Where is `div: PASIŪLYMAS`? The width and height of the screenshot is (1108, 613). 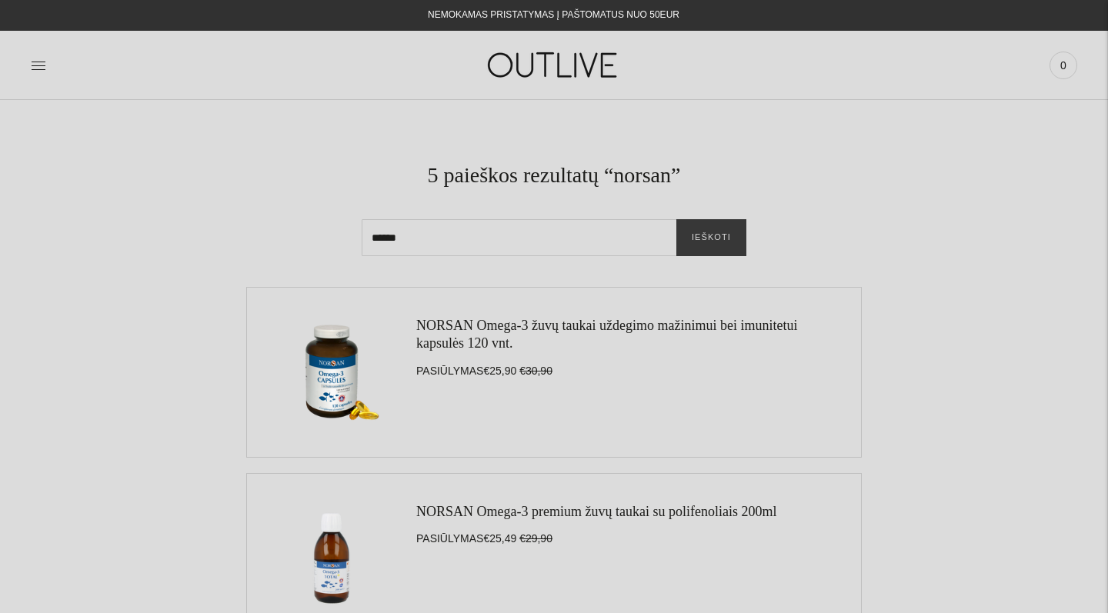 div: PASIŪLYMAS is located at coordinates (631, 372).